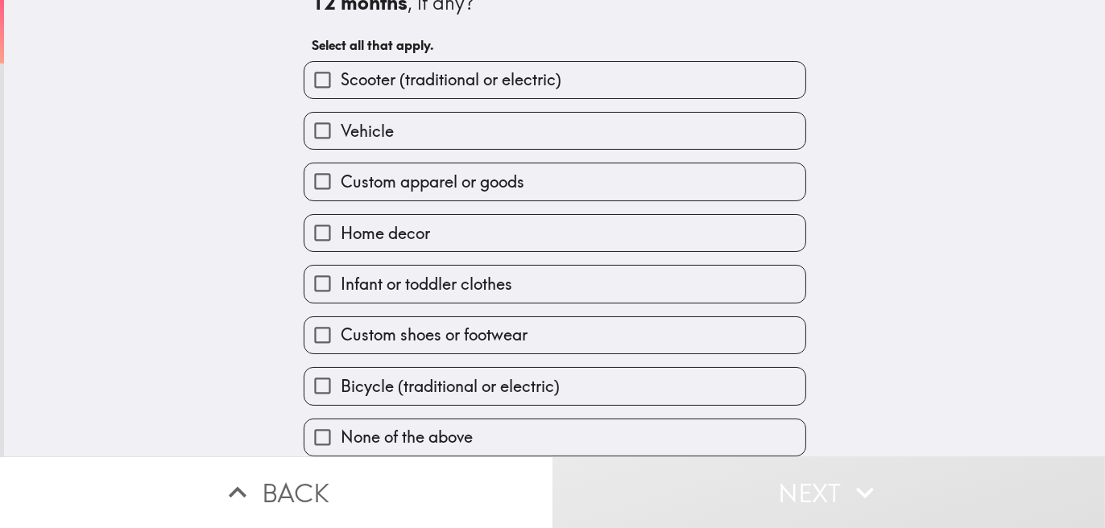 This screenshot has height=528, width=1105. I want to click on button: None of the above, so click(555, 437).